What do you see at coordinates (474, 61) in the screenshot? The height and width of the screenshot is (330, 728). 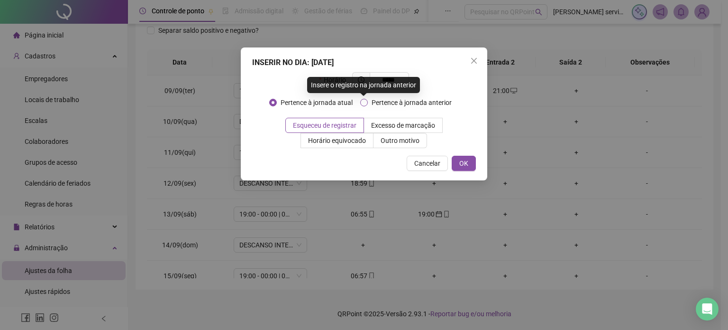 I see `button: Close` at bounding box center [474, 61].